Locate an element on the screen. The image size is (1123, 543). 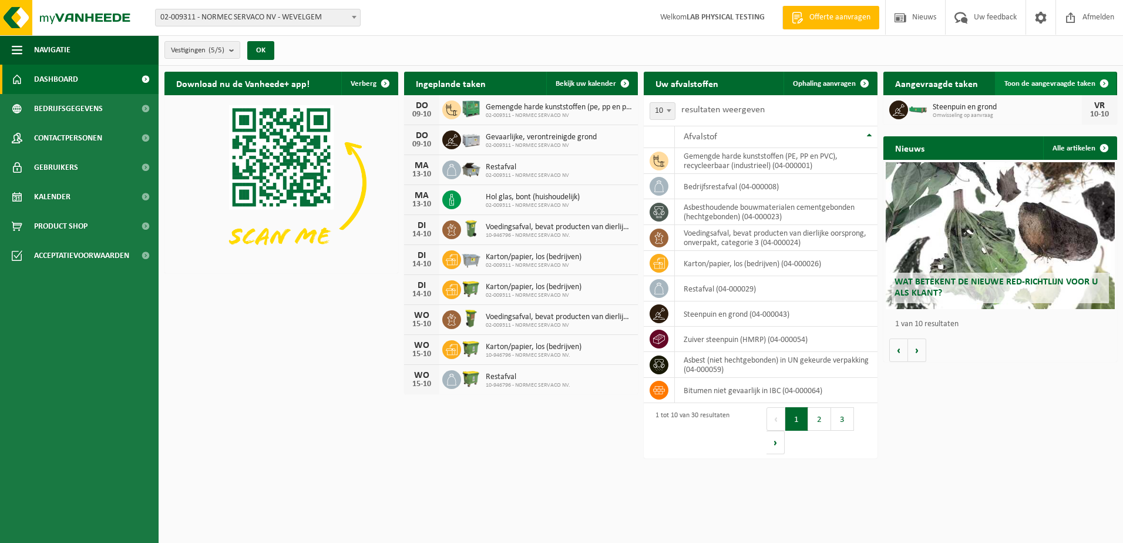
div: 10-10 is located at coordinates (1100, 115).